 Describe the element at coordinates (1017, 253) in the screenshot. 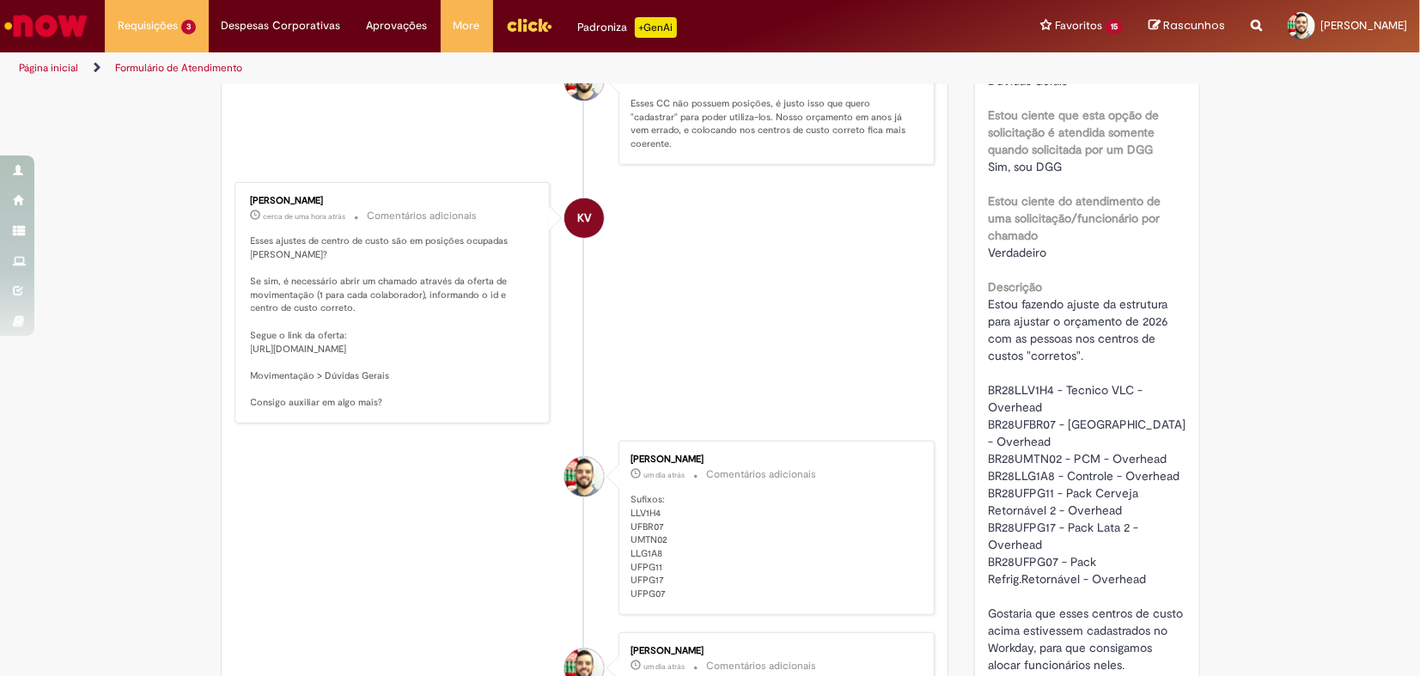

I see `span: Verdadeiro` at that location.